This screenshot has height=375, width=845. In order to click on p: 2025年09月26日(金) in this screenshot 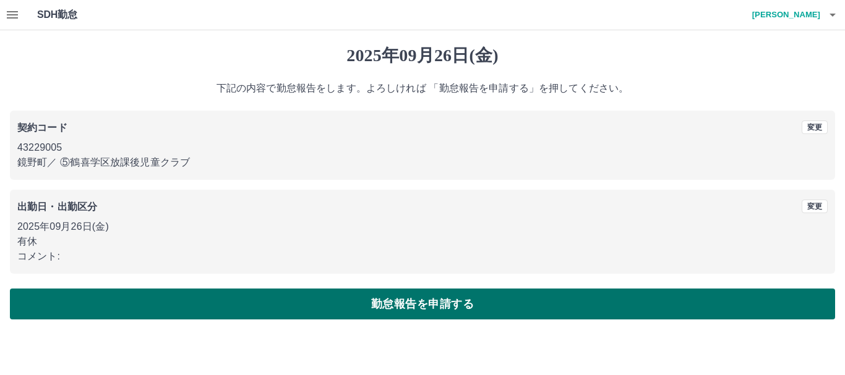, I will do `click(422, 227)`.